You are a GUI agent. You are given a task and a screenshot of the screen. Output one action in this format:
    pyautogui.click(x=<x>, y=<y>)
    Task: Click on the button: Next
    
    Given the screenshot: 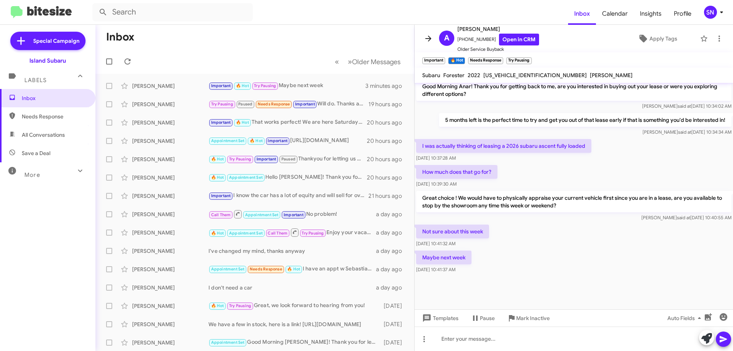 What is the action you would take?
    pyautogui.click(x=374, y=61)
    